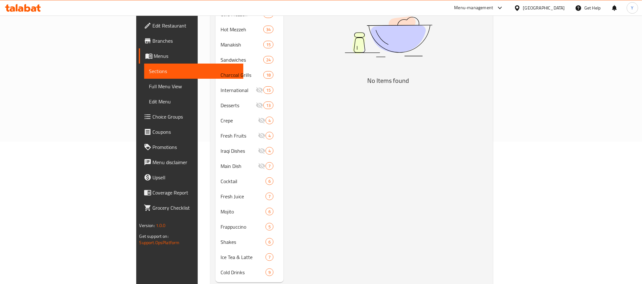 This screenshot has width=642, height=284. What do you see at coordinates (239, 121) in the screenshot?
I see `span: Crepe` at bounding box center [239, 121].